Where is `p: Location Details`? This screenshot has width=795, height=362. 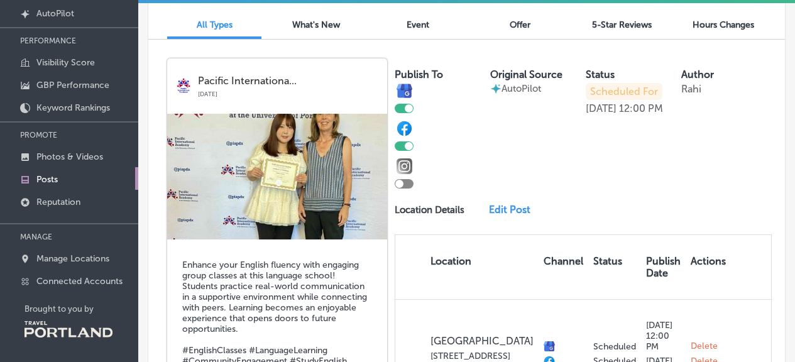
p: Location Details is located at coordinates (429, 210).